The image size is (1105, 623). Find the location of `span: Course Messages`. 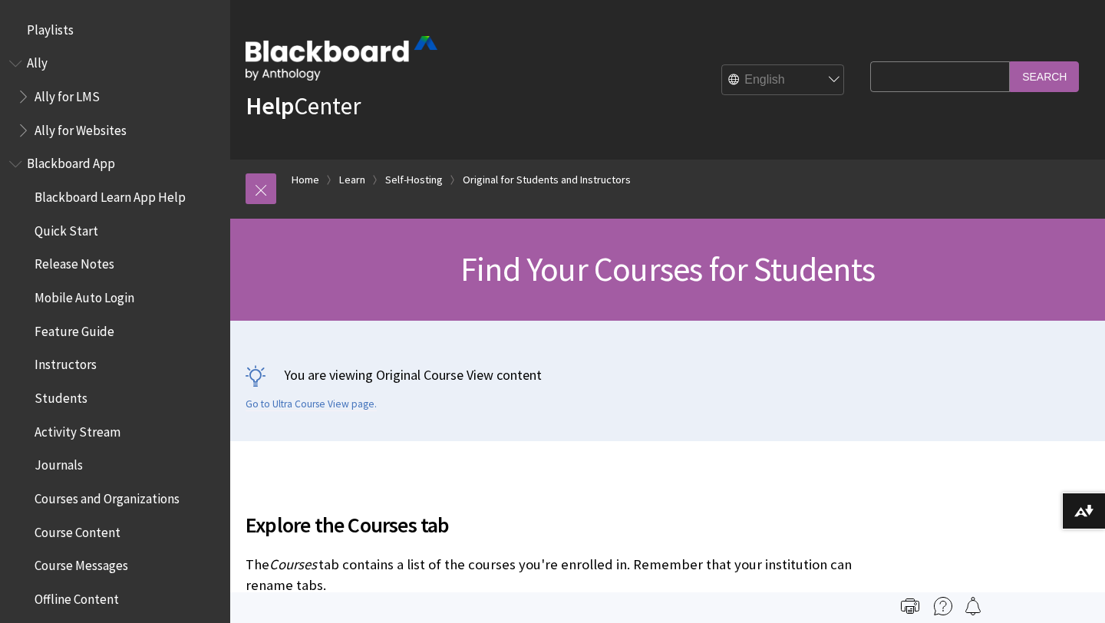

span: Course Messages is located at coordinates (81, 563).